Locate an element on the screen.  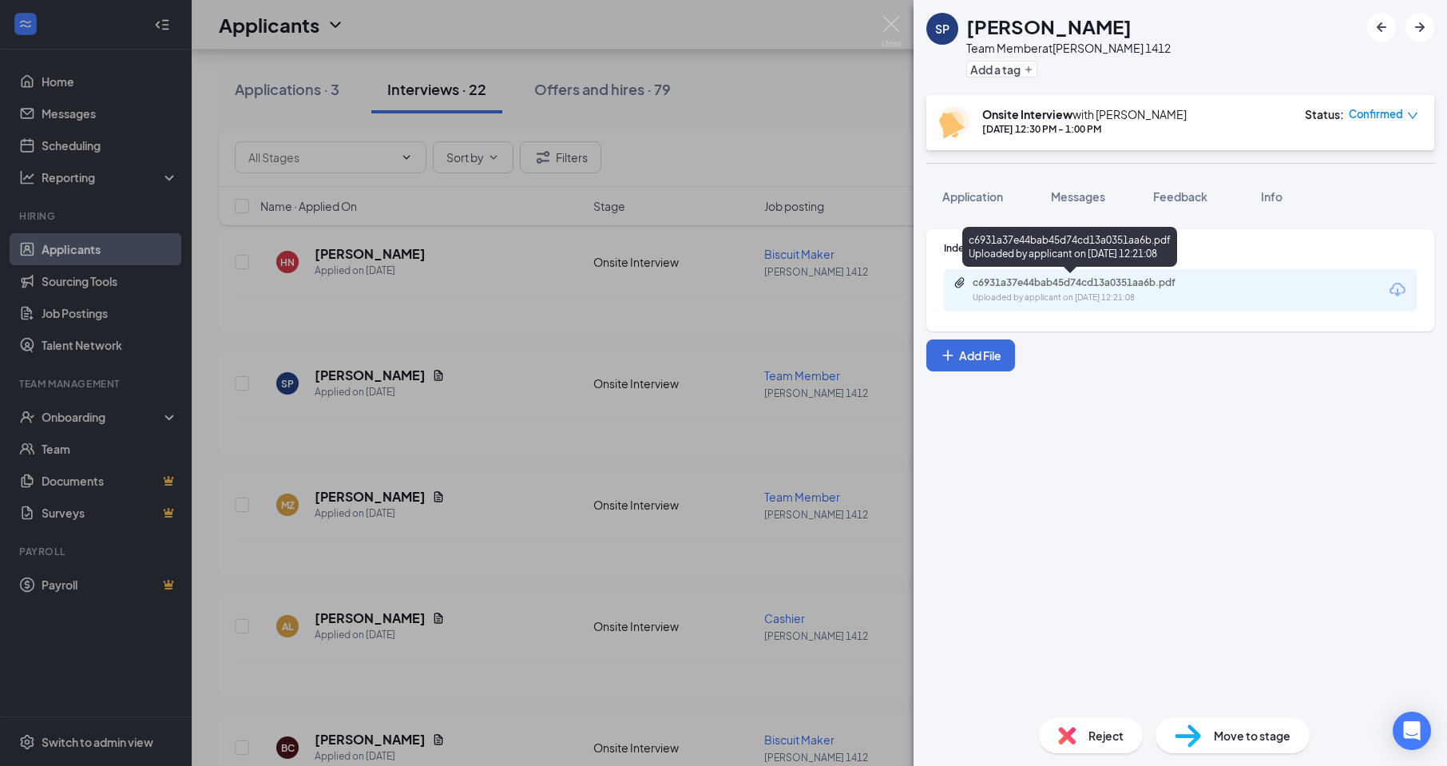
span: Feedback is located at coordinates (1180, 196).